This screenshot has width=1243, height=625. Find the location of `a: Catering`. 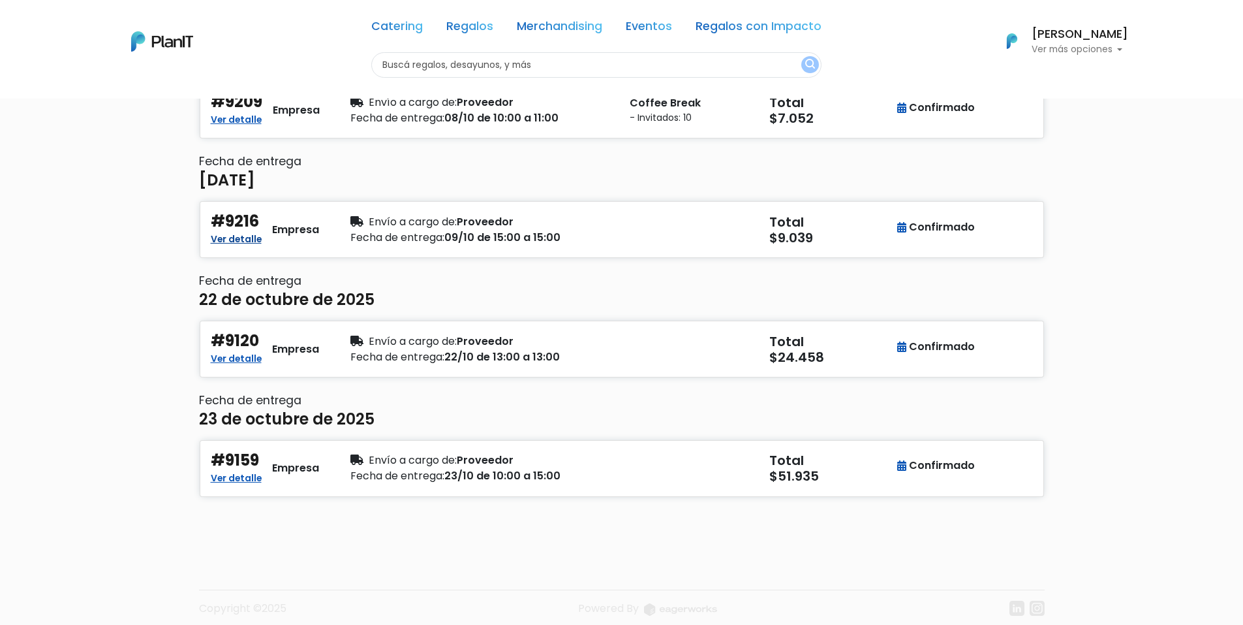

a: Catering is located at coordinates (397, 29).